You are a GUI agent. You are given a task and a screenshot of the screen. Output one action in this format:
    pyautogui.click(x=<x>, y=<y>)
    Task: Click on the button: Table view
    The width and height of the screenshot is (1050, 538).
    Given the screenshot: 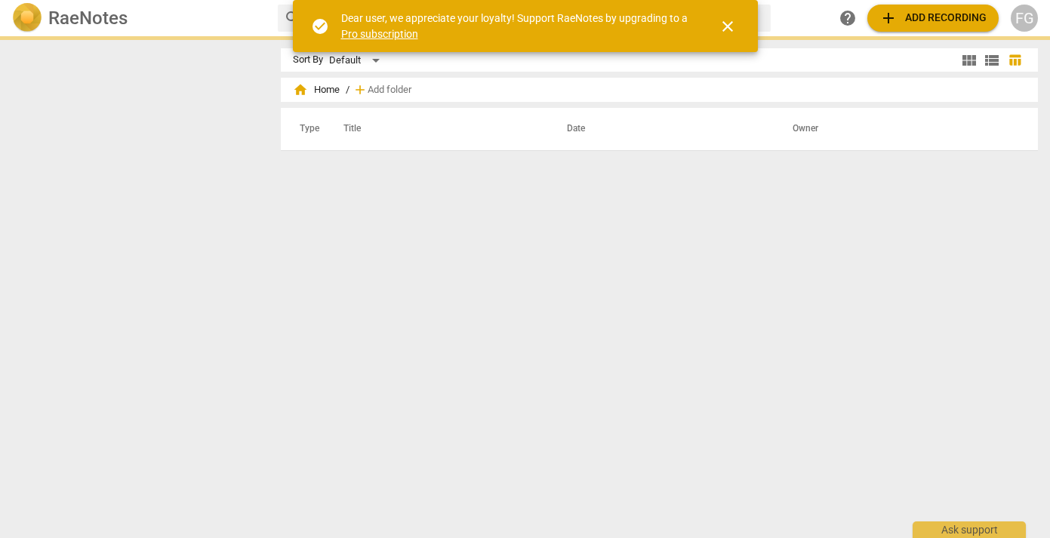 What is the action you would take?
    pyautogui.click(x=1015, y=60)
    